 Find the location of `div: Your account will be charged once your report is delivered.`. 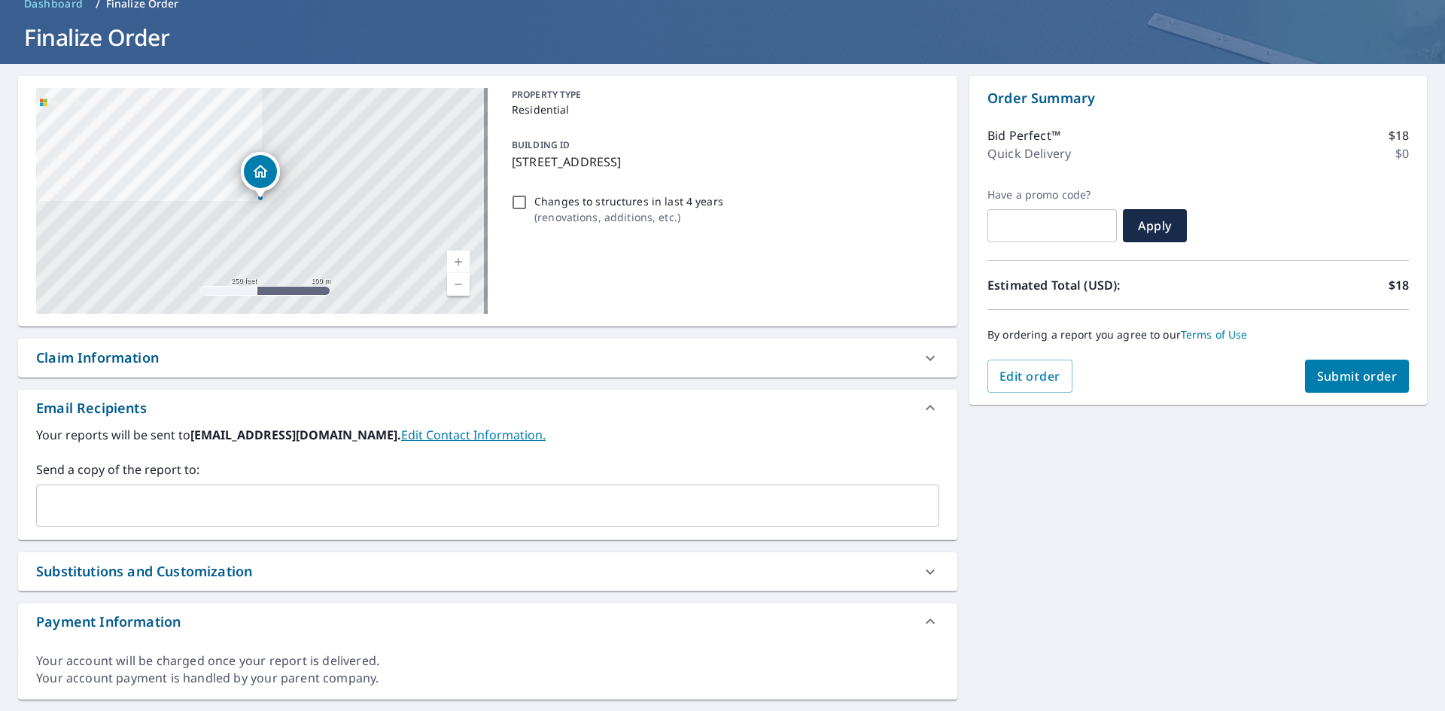

div: Your account will be charged once your report is delivered. is located at coordinates (488, 661).